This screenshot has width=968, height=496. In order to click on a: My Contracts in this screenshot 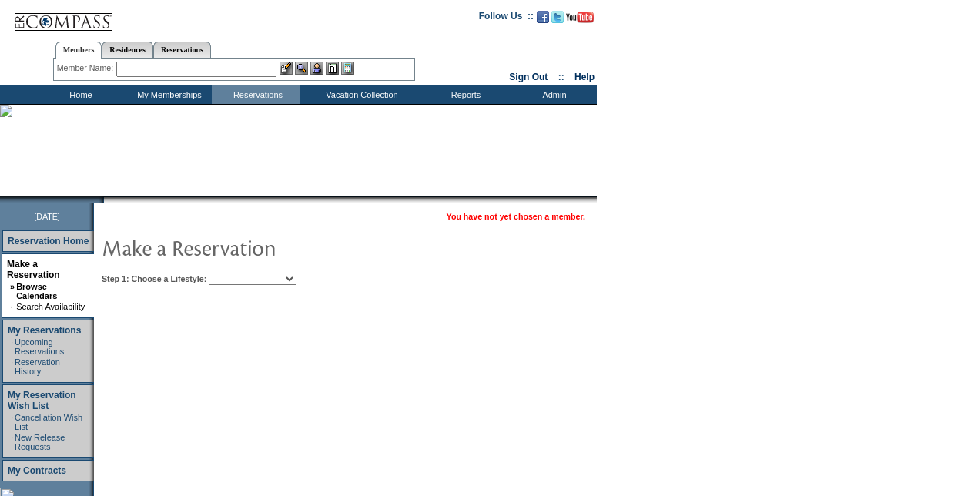, I will do `click(37, 471)`.